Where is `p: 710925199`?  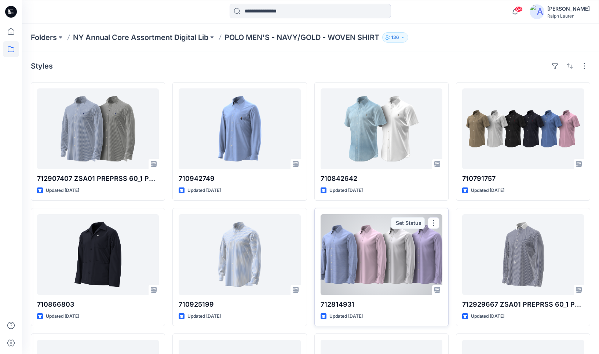
p: 710925199 is located at coordinates (240, 305).